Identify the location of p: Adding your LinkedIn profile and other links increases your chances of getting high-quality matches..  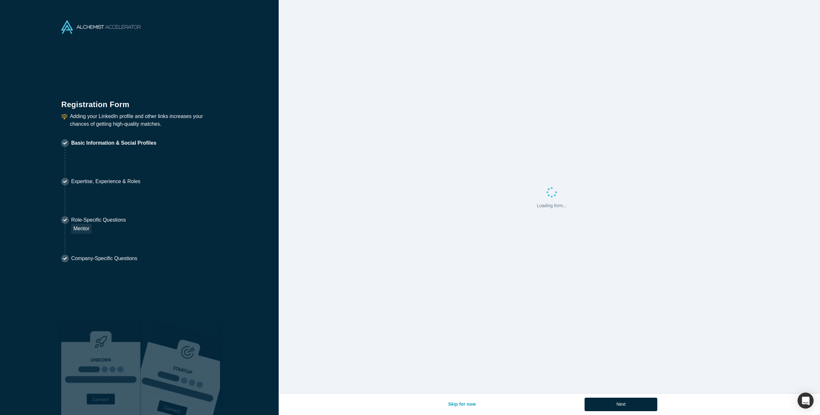
(144, 120).